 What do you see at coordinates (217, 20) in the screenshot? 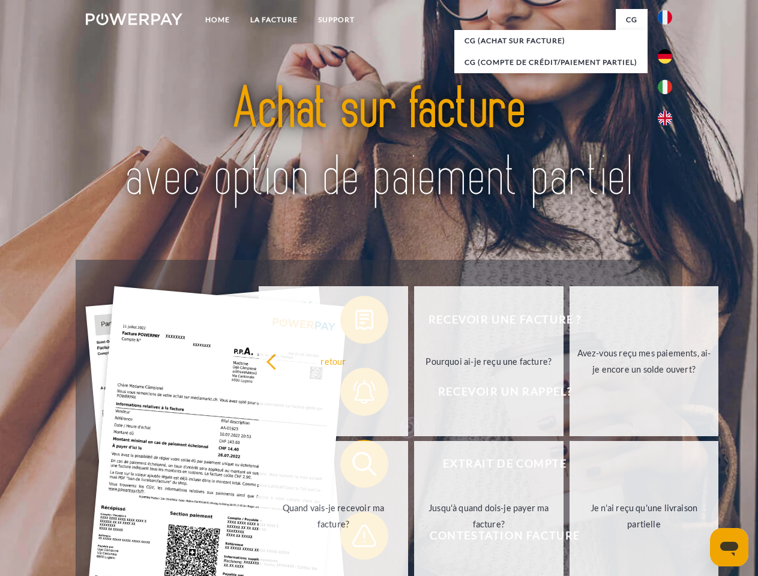
I see `a: Home` at bounding box center [217, 20].